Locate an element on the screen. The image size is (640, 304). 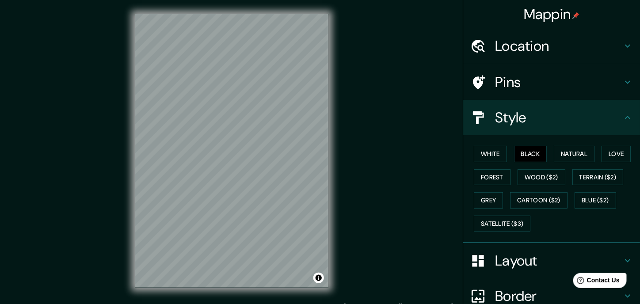
canvas: Map is located at coordinates (231, 151).